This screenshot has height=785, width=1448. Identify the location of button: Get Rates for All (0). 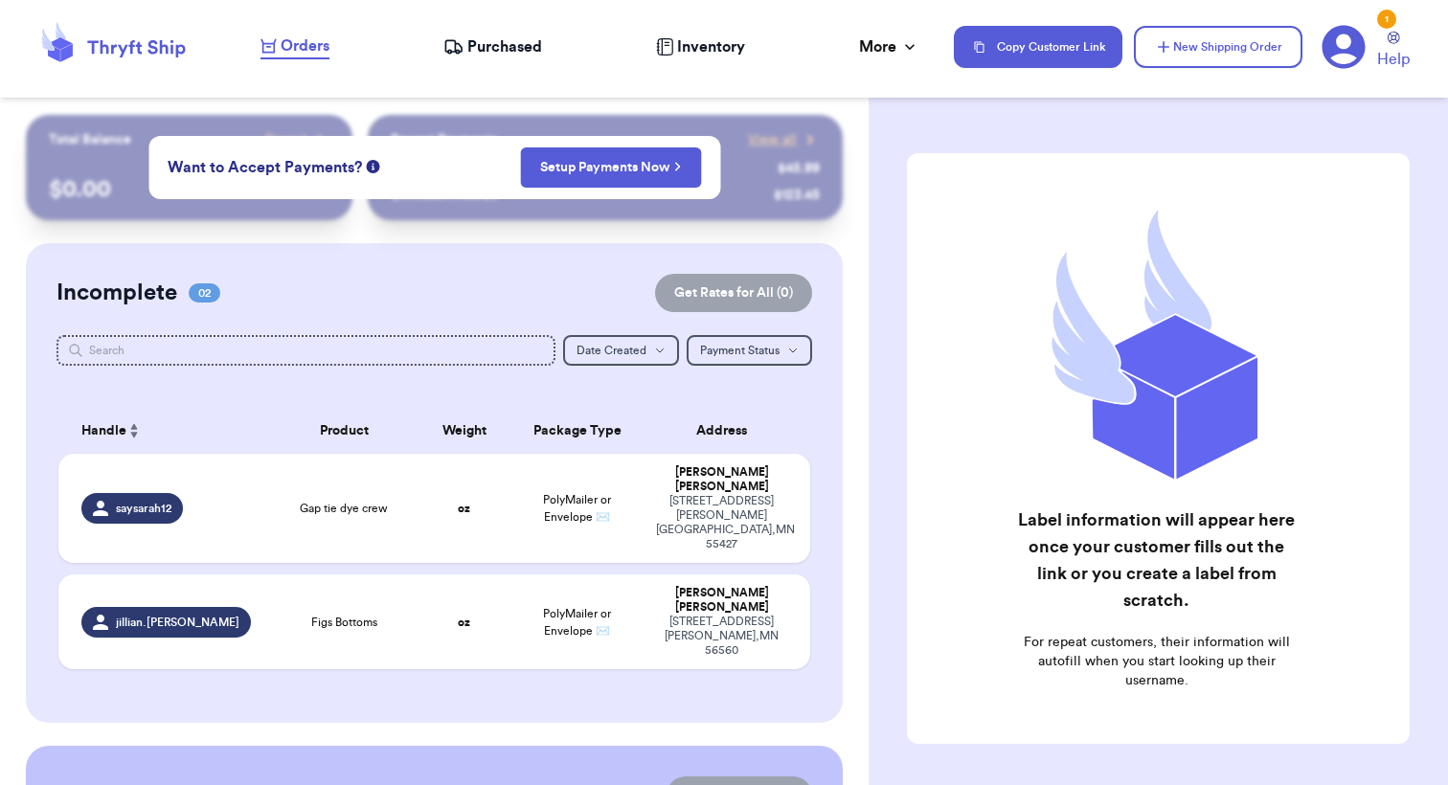
(734, 293).